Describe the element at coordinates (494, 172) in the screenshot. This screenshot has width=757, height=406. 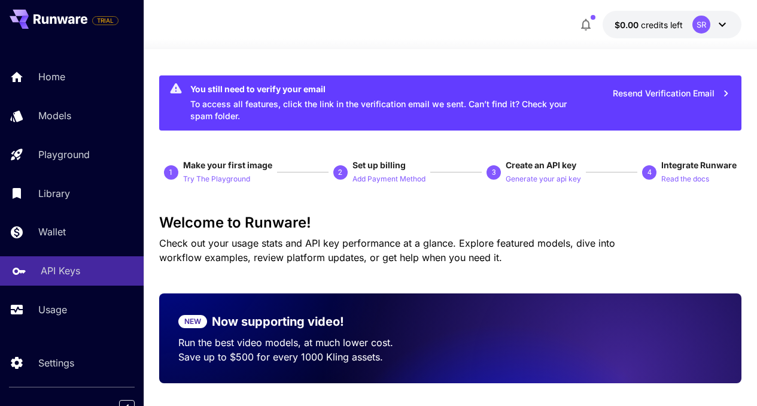
I see `p: 3` at that location.